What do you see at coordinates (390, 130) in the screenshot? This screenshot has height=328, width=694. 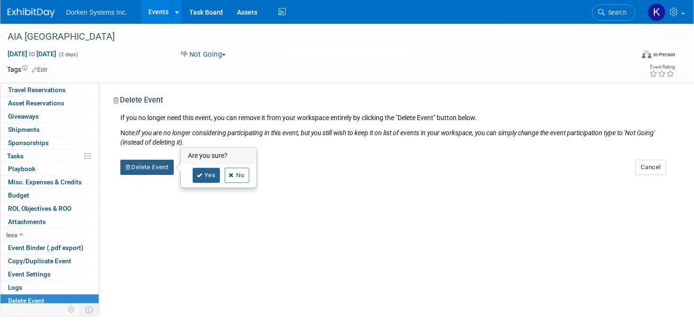 I see `div: If you no longer need this event, you can remove it from your workspace entirely by clicking the ...` at bounding box center [390, 130].